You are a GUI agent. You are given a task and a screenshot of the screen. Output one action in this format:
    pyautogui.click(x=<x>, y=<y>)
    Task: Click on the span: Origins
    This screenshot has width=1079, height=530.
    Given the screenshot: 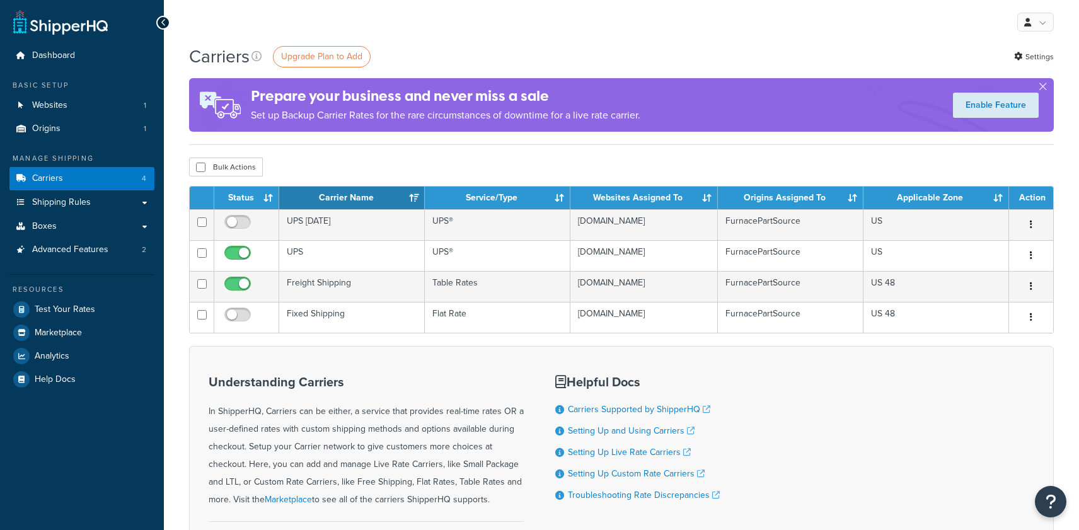 What is the action you would take?
    pyautogui.click(x=46, y=129)
    